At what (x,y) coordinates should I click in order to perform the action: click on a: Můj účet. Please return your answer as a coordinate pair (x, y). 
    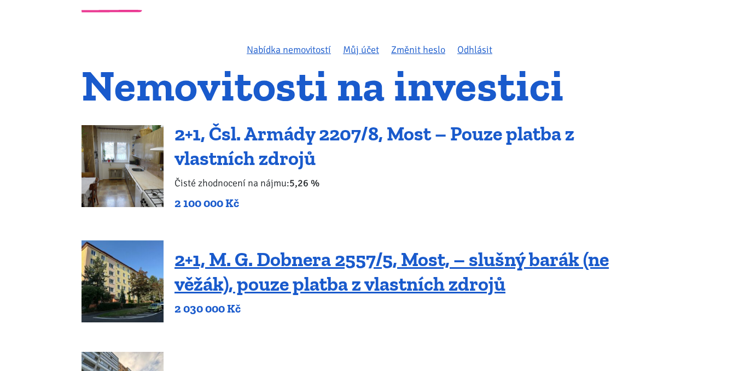
    Looking at the image, I should click on (361, 50).